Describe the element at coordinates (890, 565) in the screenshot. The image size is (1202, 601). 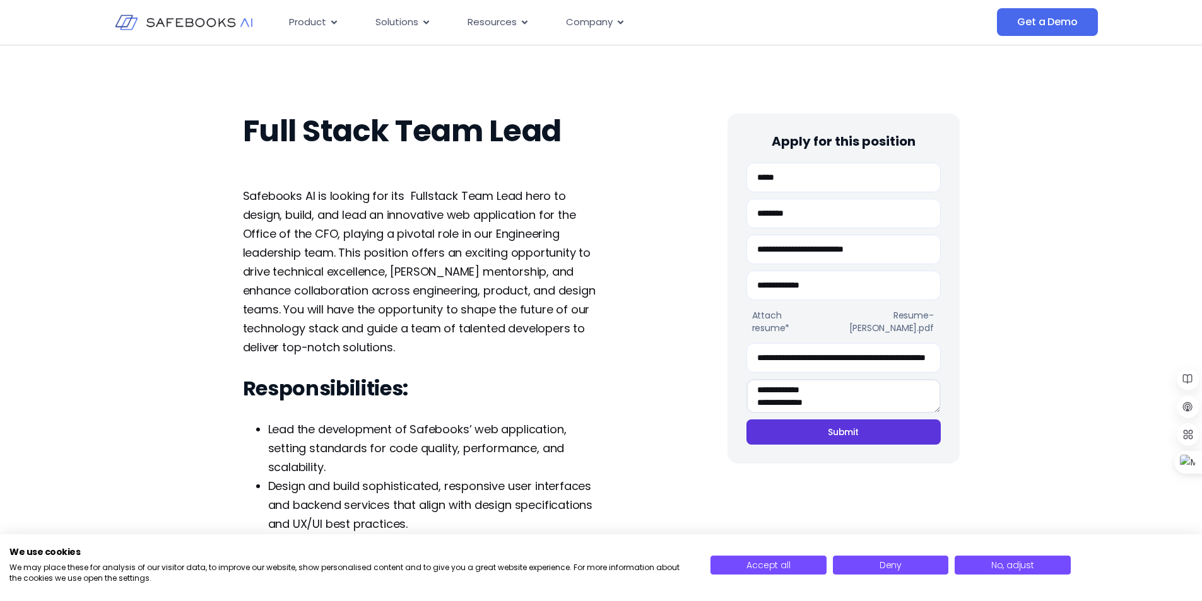
I see `span: Deny` at that location.